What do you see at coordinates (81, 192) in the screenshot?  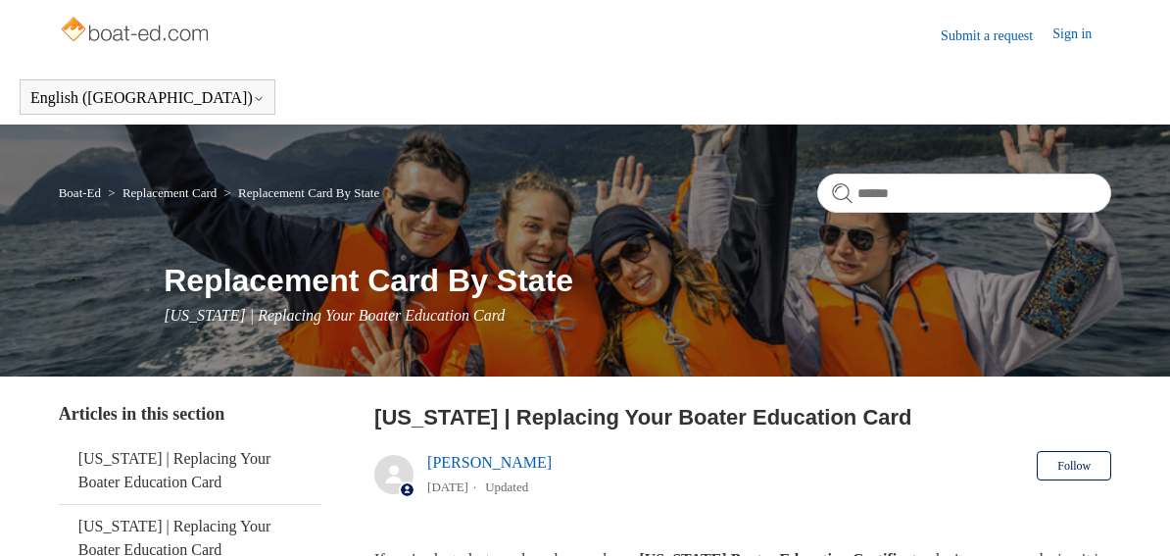 I see `li: Boat-Ed` at bounding box center [81, 192].